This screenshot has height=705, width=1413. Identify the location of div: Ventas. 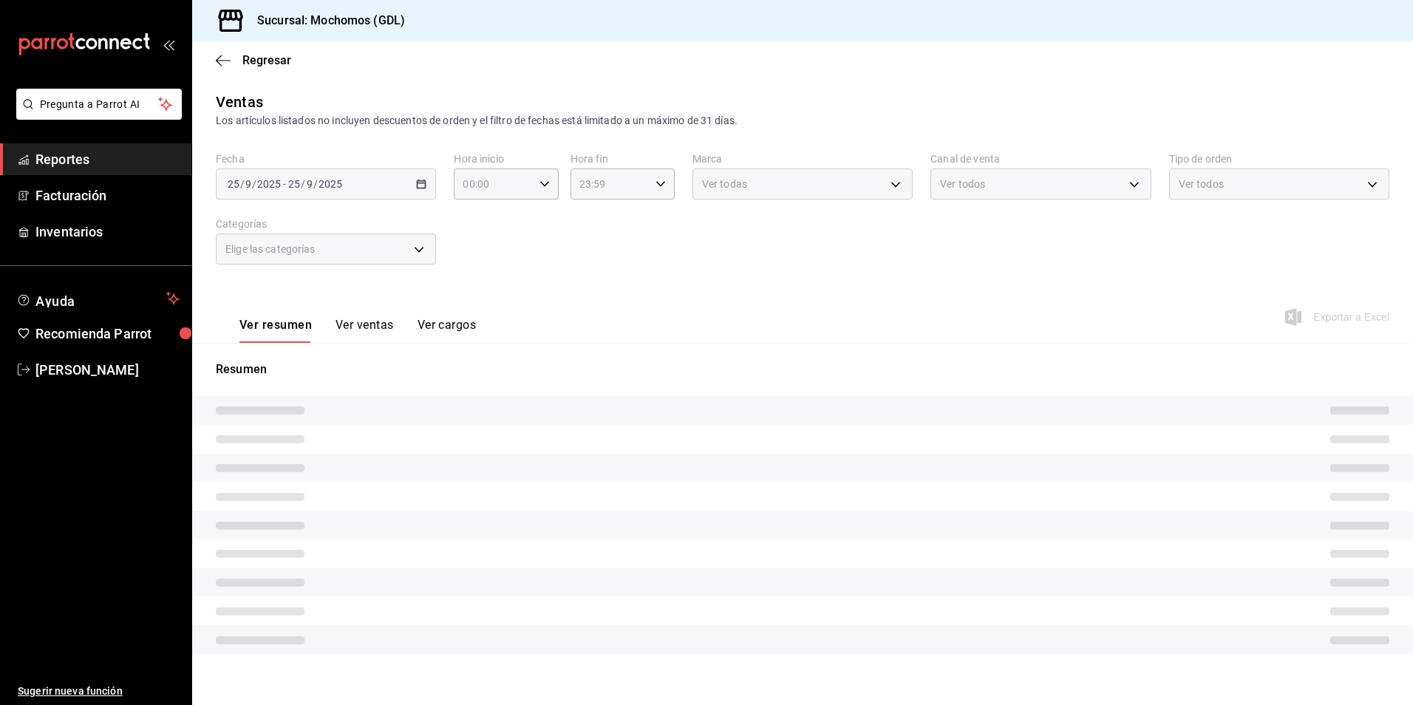
(239, 102).